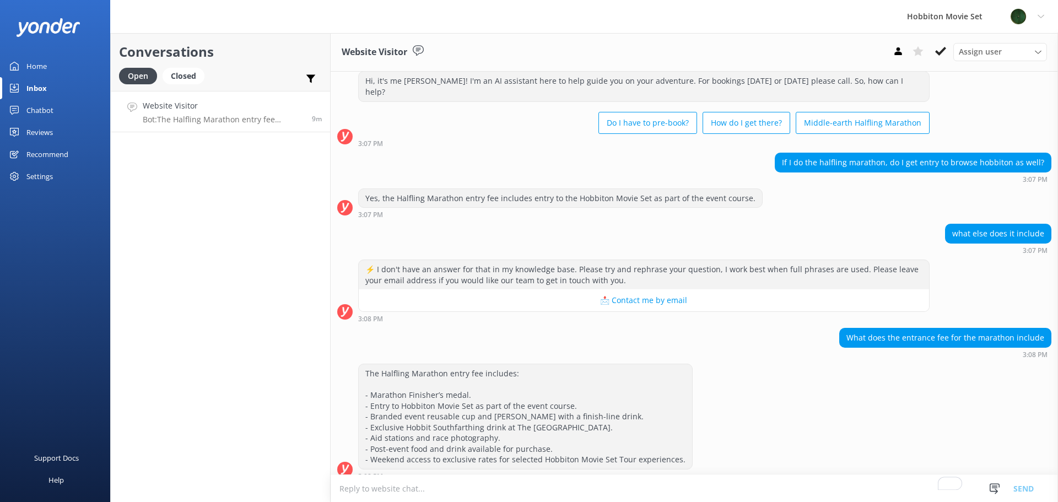 Image resolution: width=1058 pixels, height=502 pixels. What do you see at coordinates (223, 106) in the screenshot?
I see `h4: Website Visitor` at bounding box center [223, 106].